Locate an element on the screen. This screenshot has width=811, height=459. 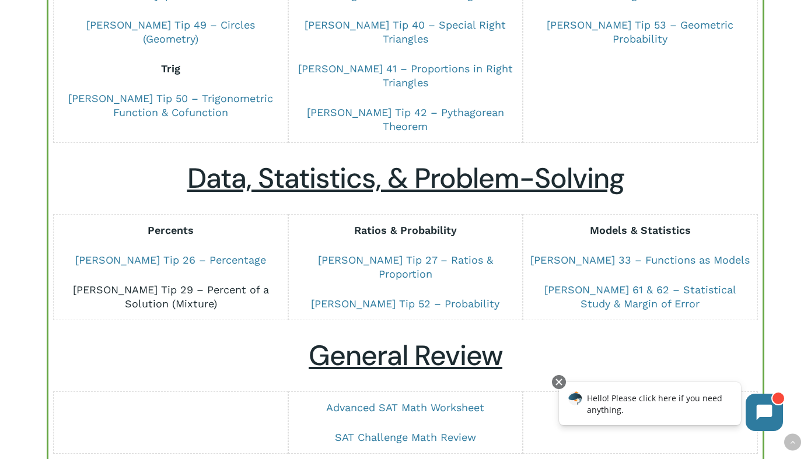
u: General Review is located at coordinates (405, 355).